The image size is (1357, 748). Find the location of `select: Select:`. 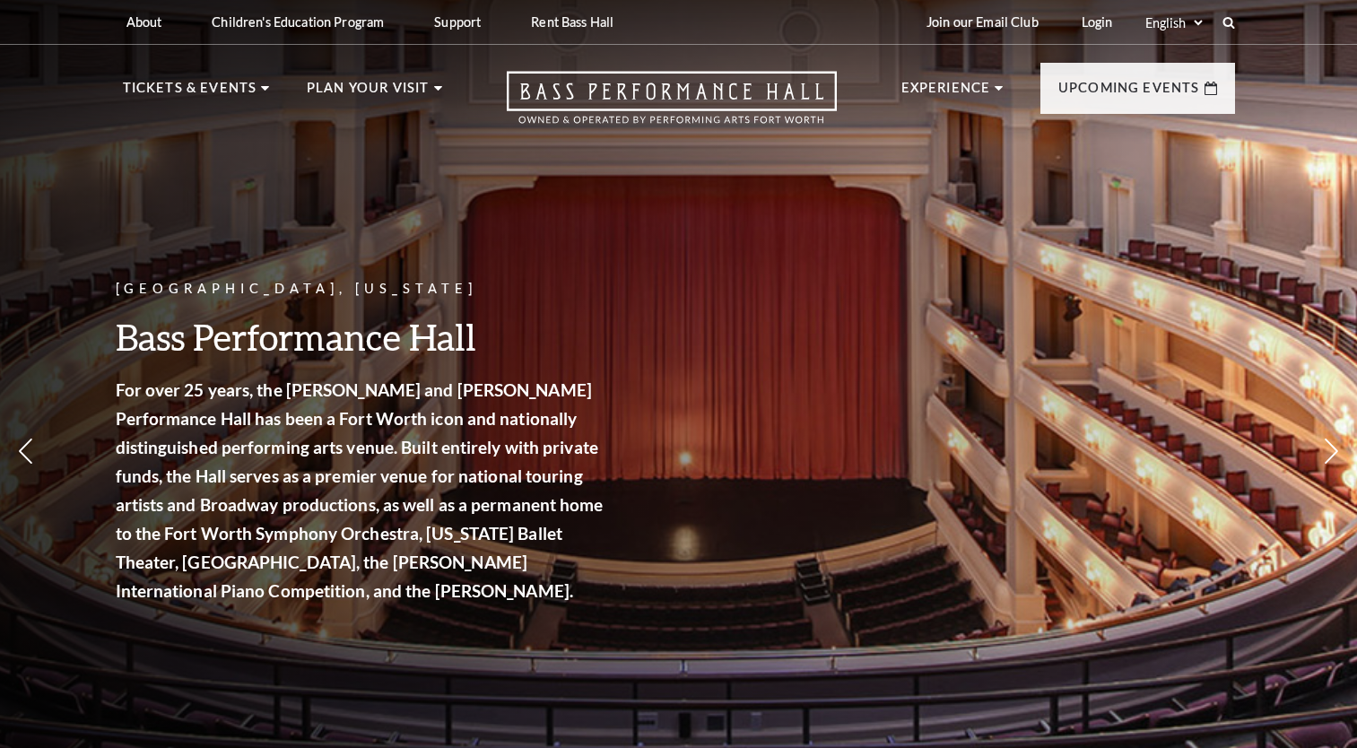

select: Select: is located at coordinates (1173, 22).